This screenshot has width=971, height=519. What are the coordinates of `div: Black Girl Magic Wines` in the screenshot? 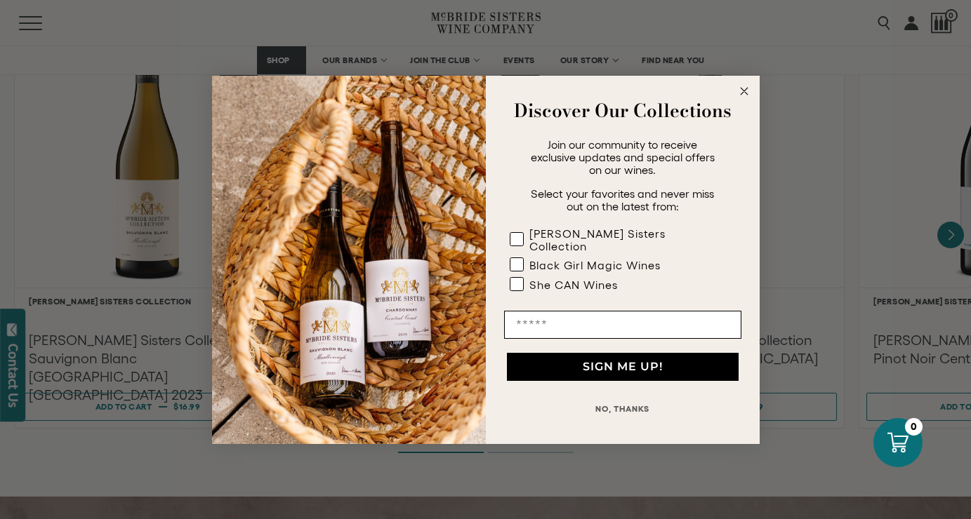 It's located at (595, 265).